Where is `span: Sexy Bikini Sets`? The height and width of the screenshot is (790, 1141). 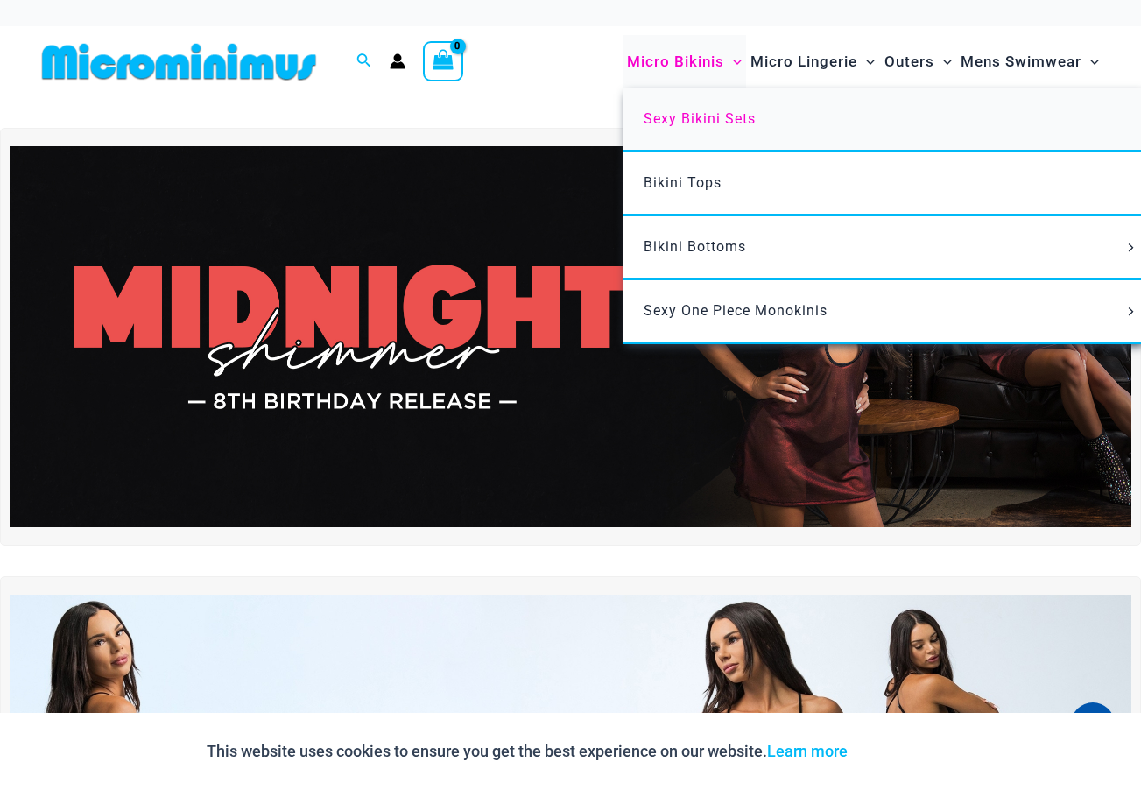
span: Sexy Bikini Sets is located at coordinates (700, 118).